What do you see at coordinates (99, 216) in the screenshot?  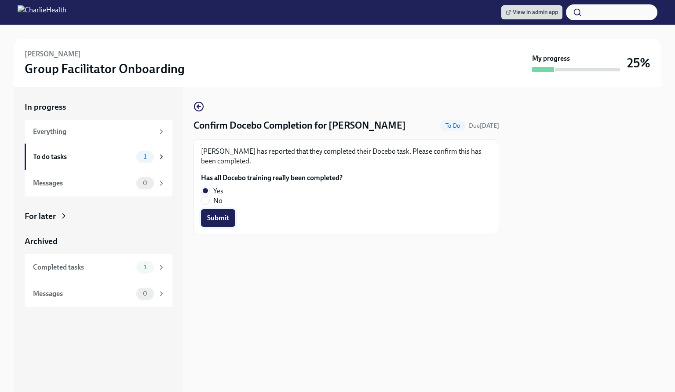 I see `a: For later` at bounding box center [99, 216].